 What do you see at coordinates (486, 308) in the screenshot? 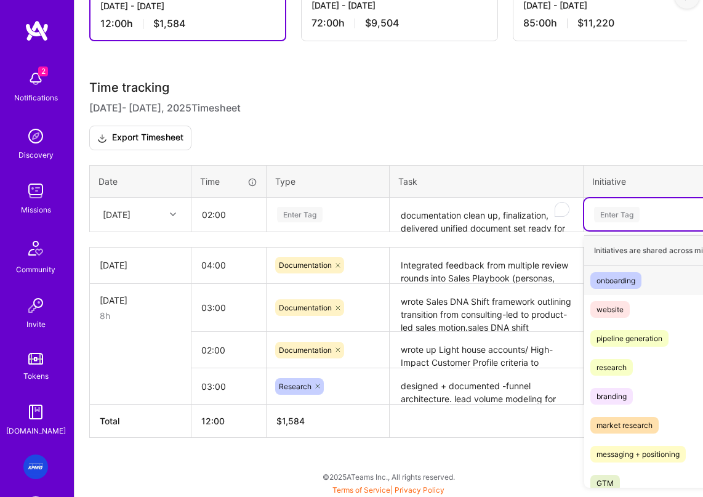
I see `textarea: wrote Sales DNA Shift framework outlining transition from consulting-led to product-led sales mot...` at bounding box center [486, 308].